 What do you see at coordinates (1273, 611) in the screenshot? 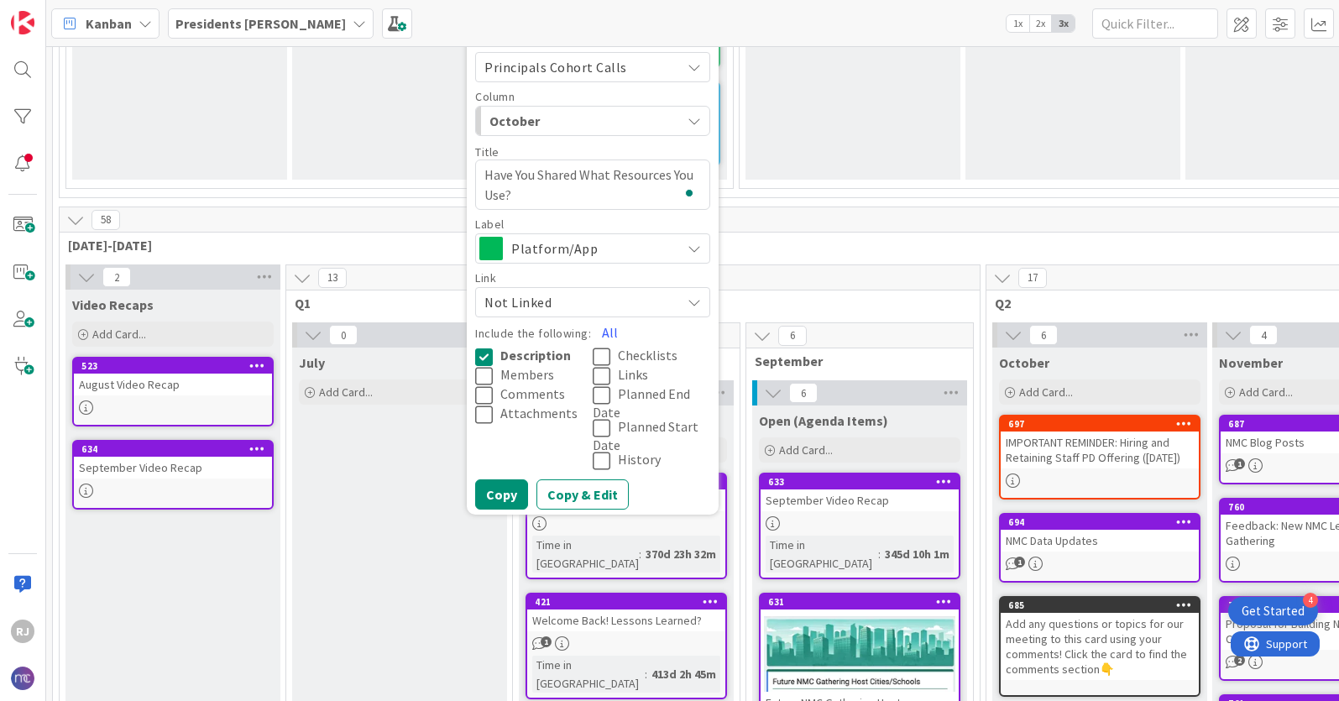
I see `div: Open Get Started checklist, remaining modules: 4` at bounding box center [1273, 611].